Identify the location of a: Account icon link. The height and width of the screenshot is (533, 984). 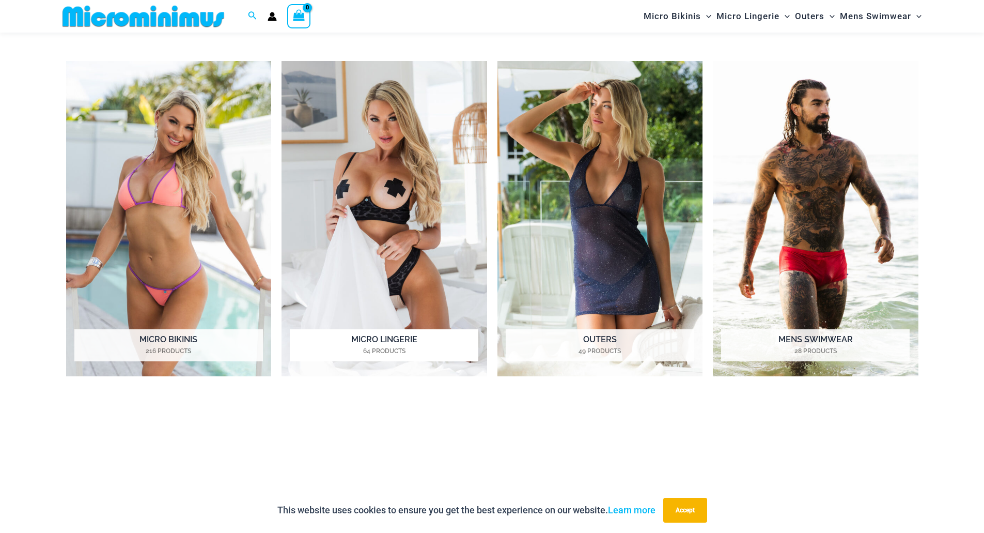
(272, 17).